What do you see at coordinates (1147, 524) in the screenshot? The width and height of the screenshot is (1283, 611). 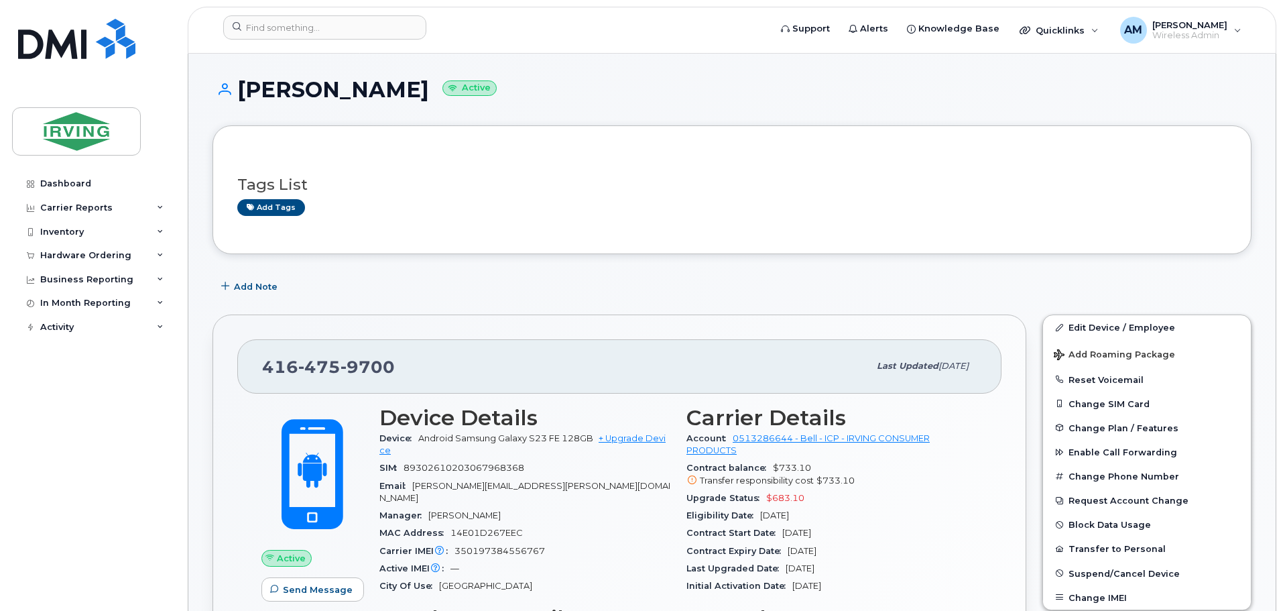 I see `button: Block Data Usage` at bounding box center [1147, 524].